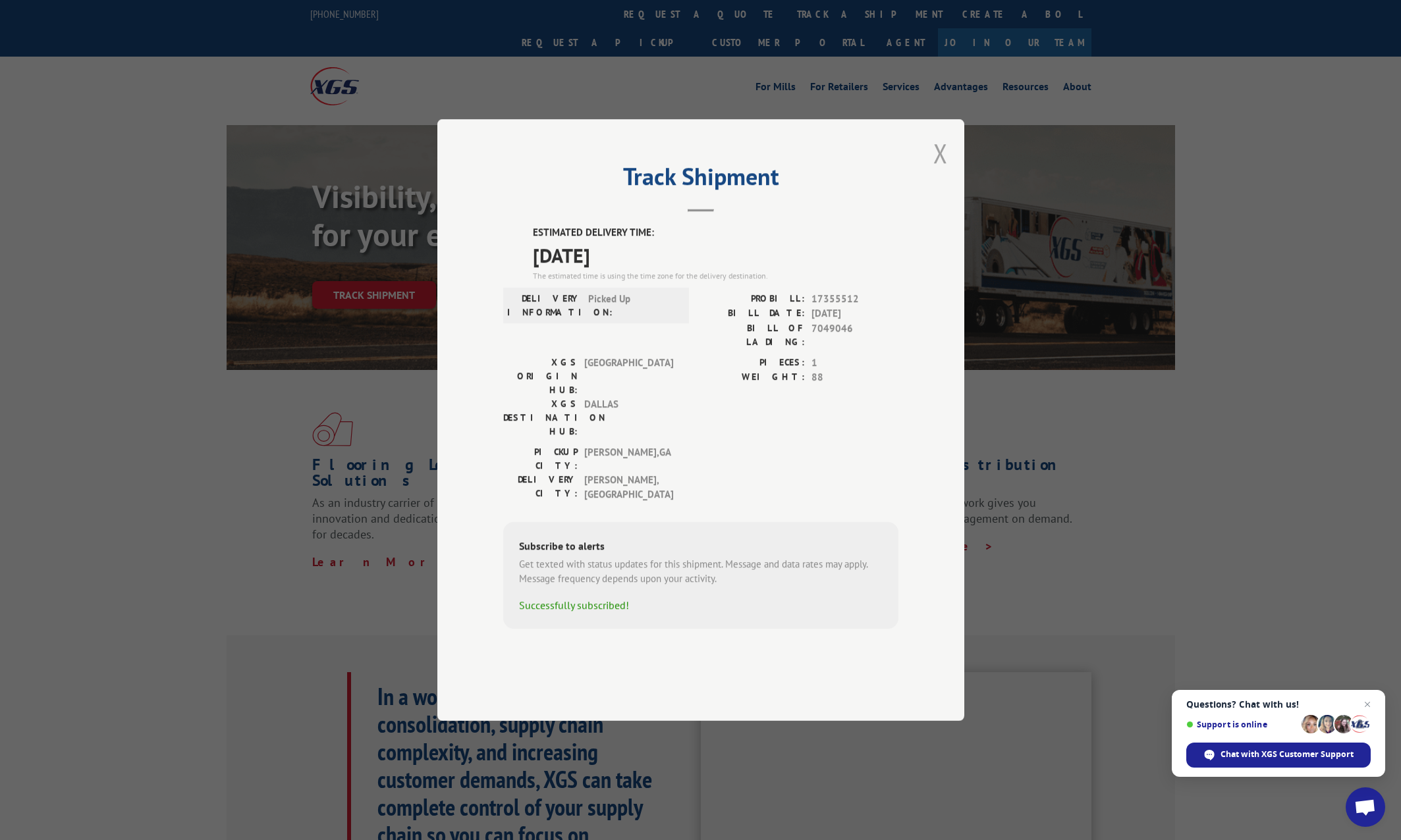  Describe the element at coordinates (855, 377) in the screenshot. I see `span: 88` at that location.